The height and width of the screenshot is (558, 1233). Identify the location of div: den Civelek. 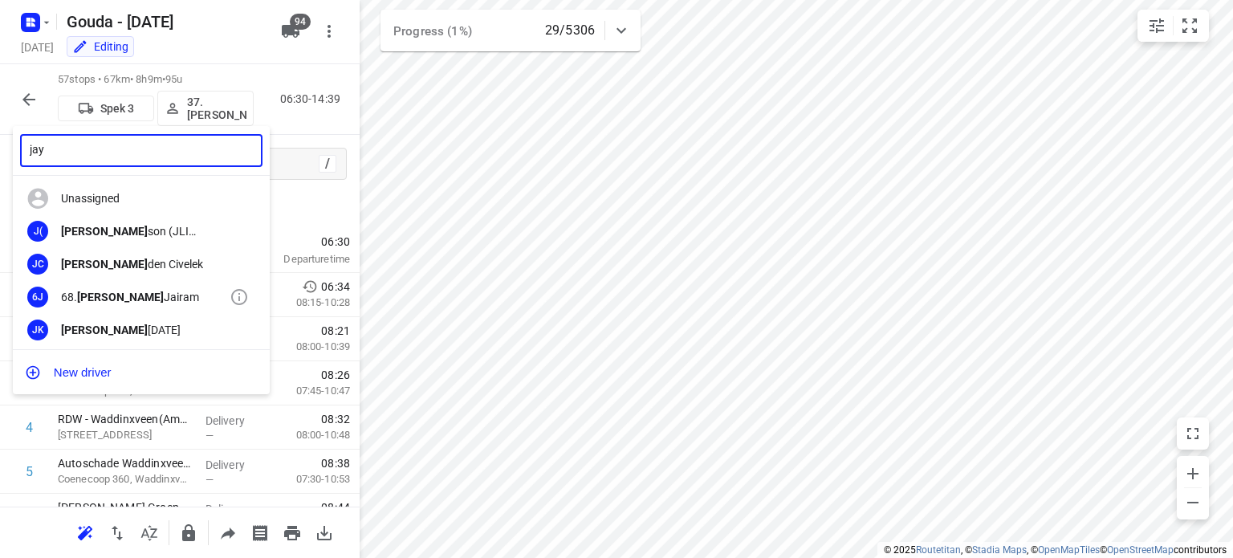
(145, 264).